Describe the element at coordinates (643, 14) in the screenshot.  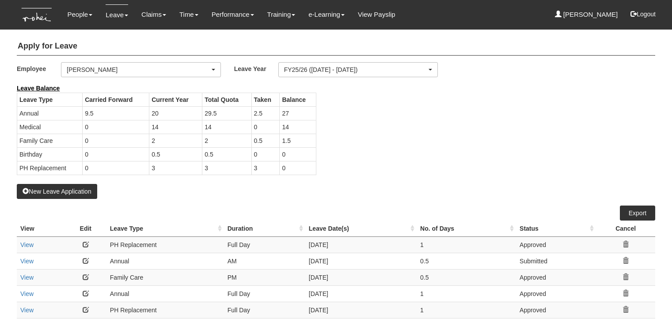
I see `button: Logout` at that location.